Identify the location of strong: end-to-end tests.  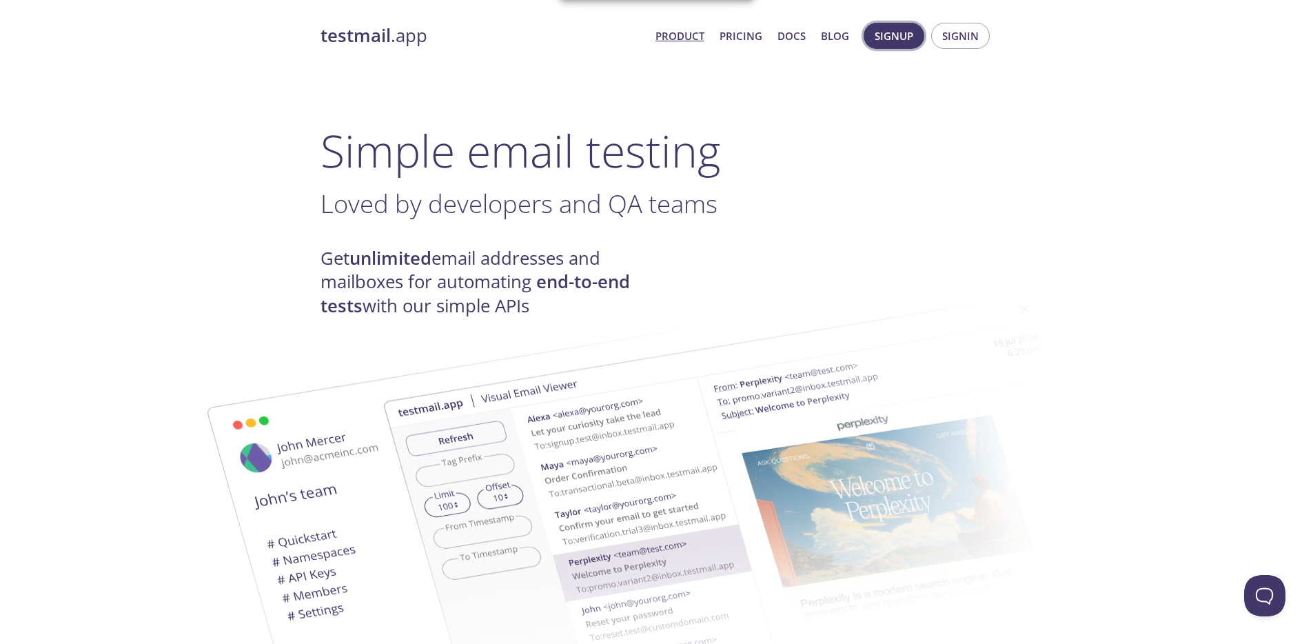
(475, 293).